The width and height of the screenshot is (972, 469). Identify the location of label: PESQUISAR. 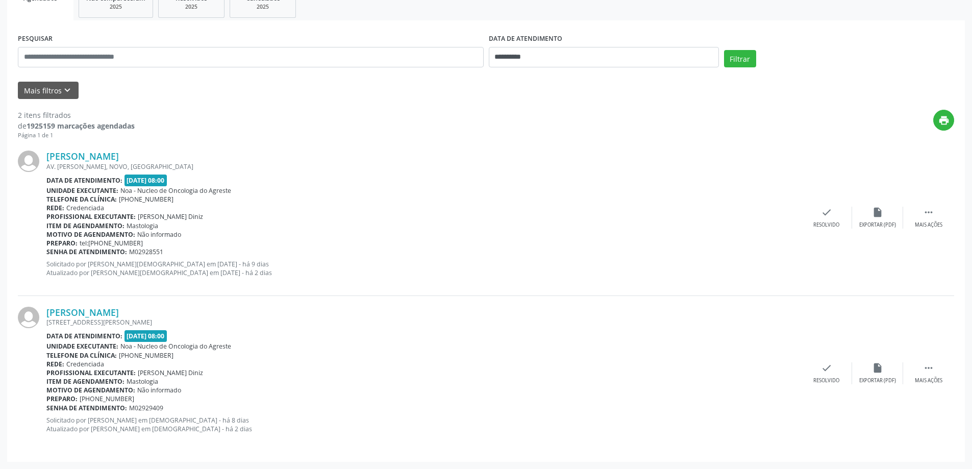
(35, 39).